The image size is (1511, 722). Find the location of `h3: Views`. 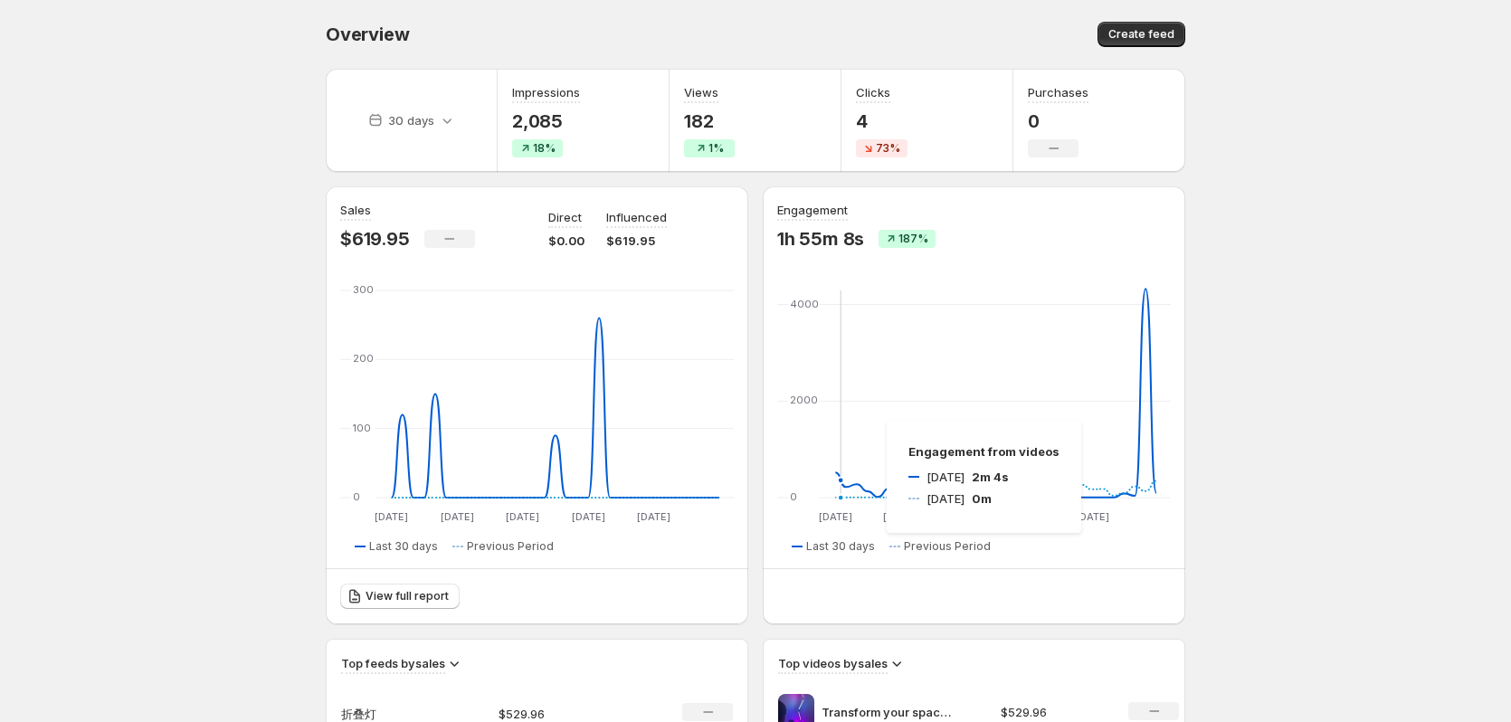

h3: Views is located at coordinates (701, 92).